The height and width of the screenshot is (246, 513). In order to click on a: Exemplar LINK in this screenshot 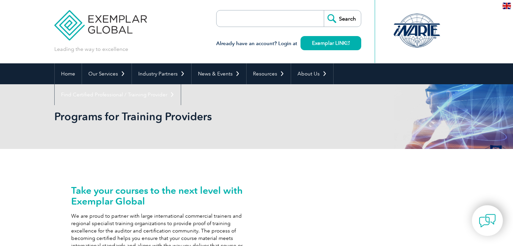, I will do `click(331, 43)`.